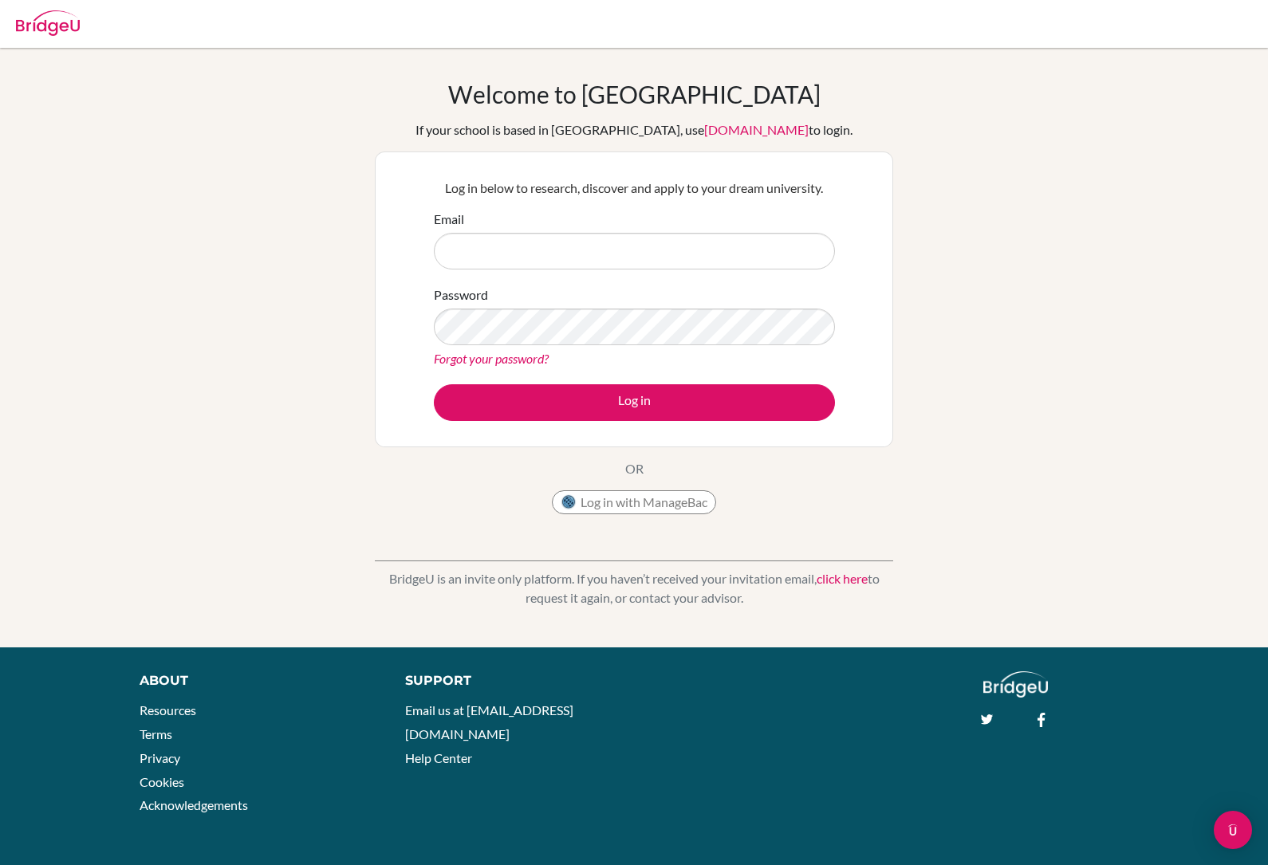 The height and width of the screenshot is (865, 1268). I want to click on p: Log in below to research, discover and apply to your dream university., so click(634, 188).